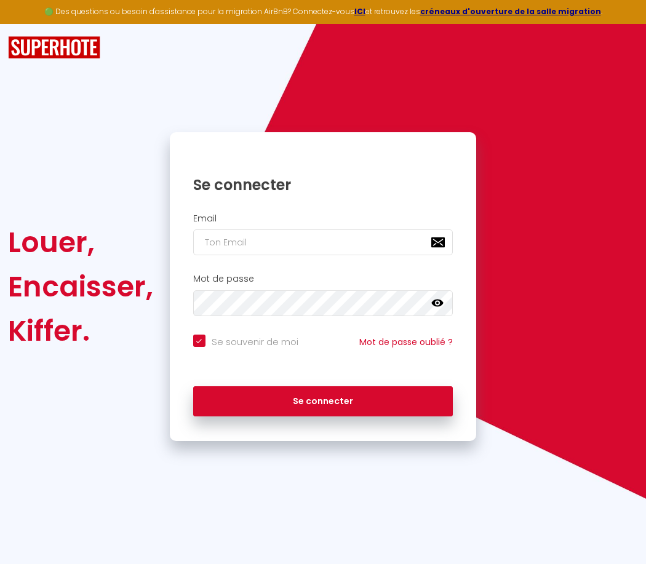 This screenshot has width=646, height=564. Describe the element at coordinates (54, 47) in the screenshot. I see `img: SuperHote logo` at that location.